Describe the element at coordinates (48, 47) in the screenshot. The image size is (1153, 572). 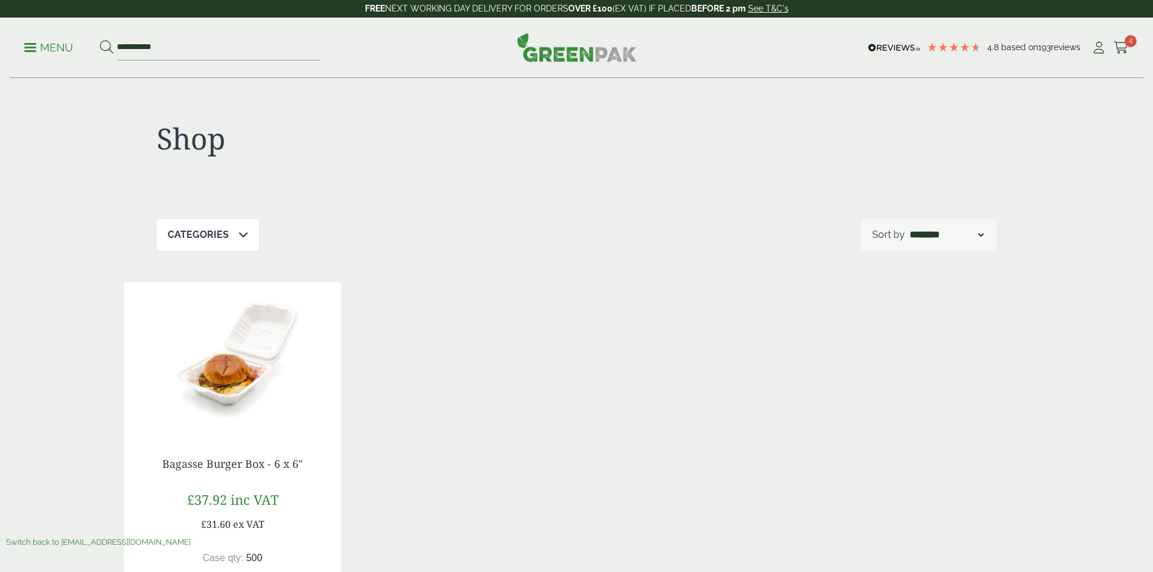
I see `a: Menu` at that location.